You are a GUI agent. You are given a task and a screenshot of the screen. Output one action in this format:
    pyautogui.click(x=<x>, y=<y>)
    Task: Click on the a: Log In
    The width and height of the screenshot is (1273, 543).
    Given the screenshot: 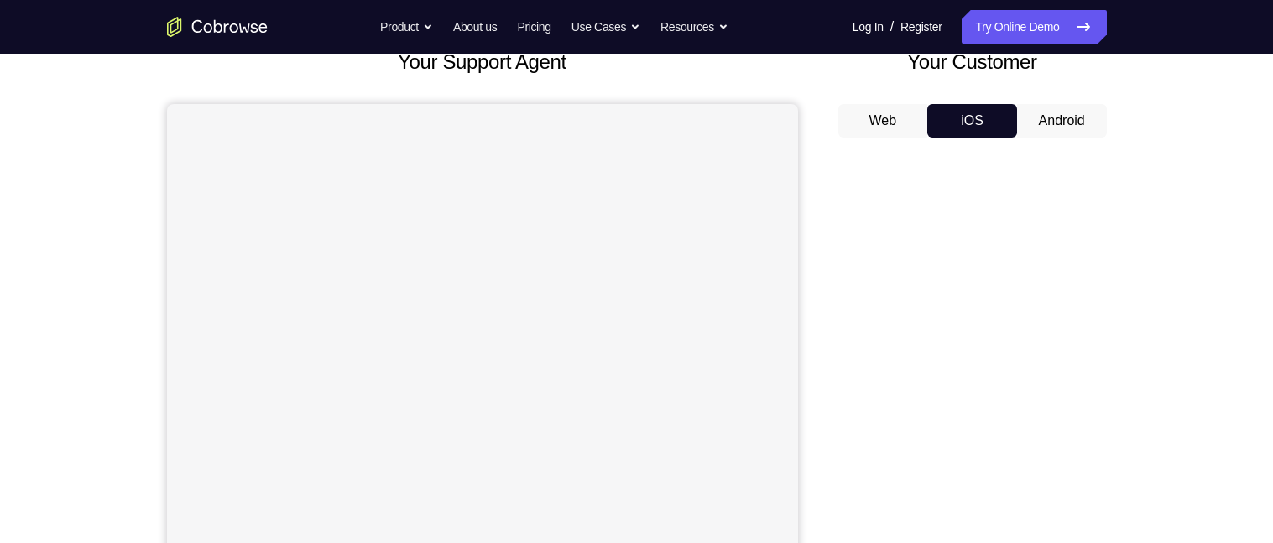 What is the action you would take?
    pyautogui.click(x=868, y=27)
    